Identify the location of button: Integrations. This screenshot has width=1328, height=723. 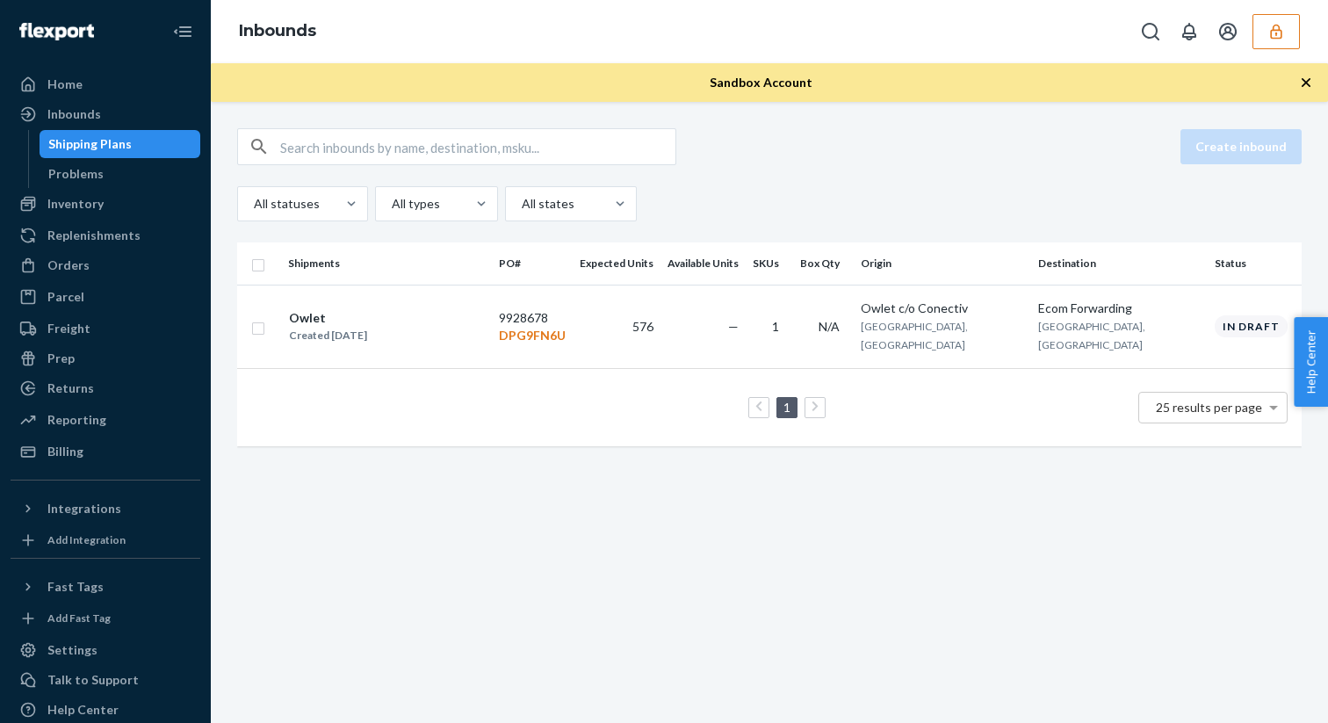
(105, 509).